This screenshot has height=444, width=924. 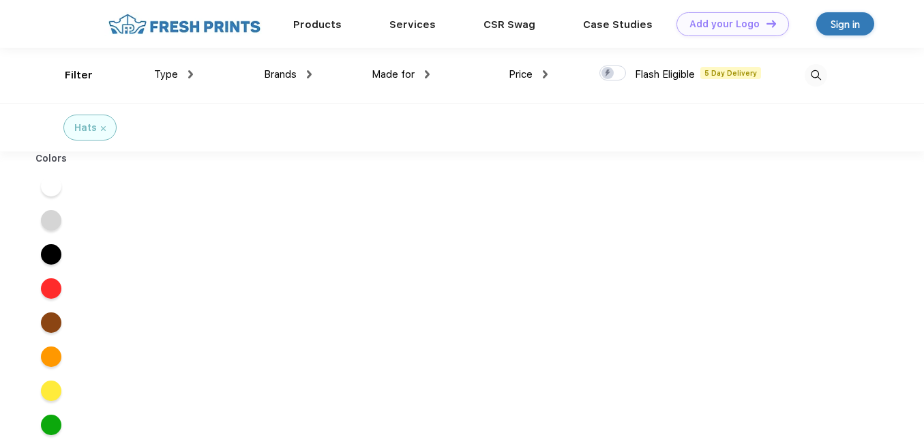 What do you see at coordinates (78, 75) in the screenshot?
I see `div: Filter` at bounding box center [78, 75].